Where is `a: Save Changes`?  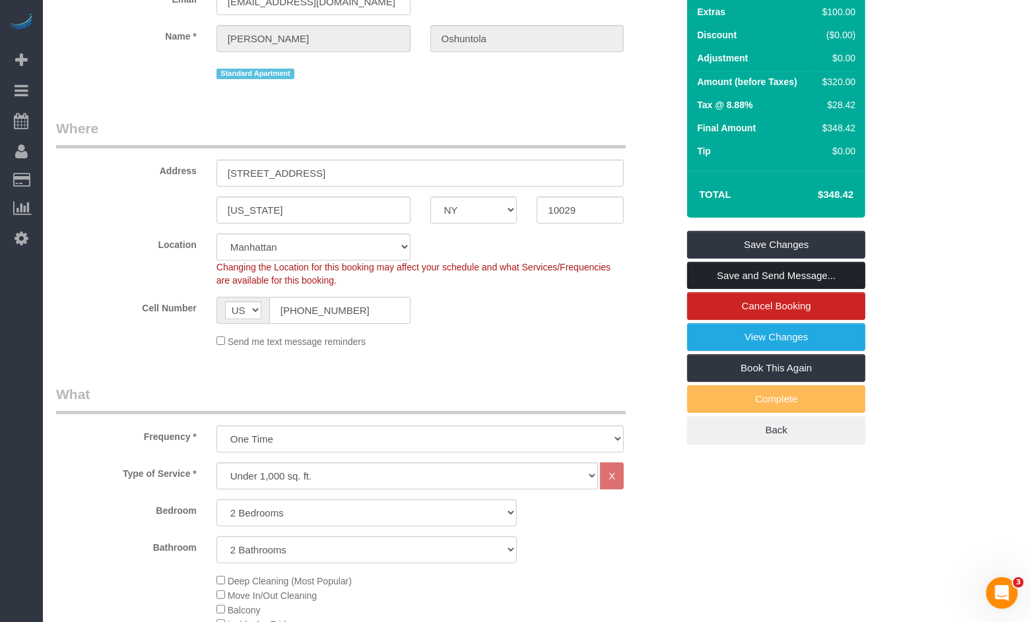
a: Save Changes is located at coordinates (776, 245).